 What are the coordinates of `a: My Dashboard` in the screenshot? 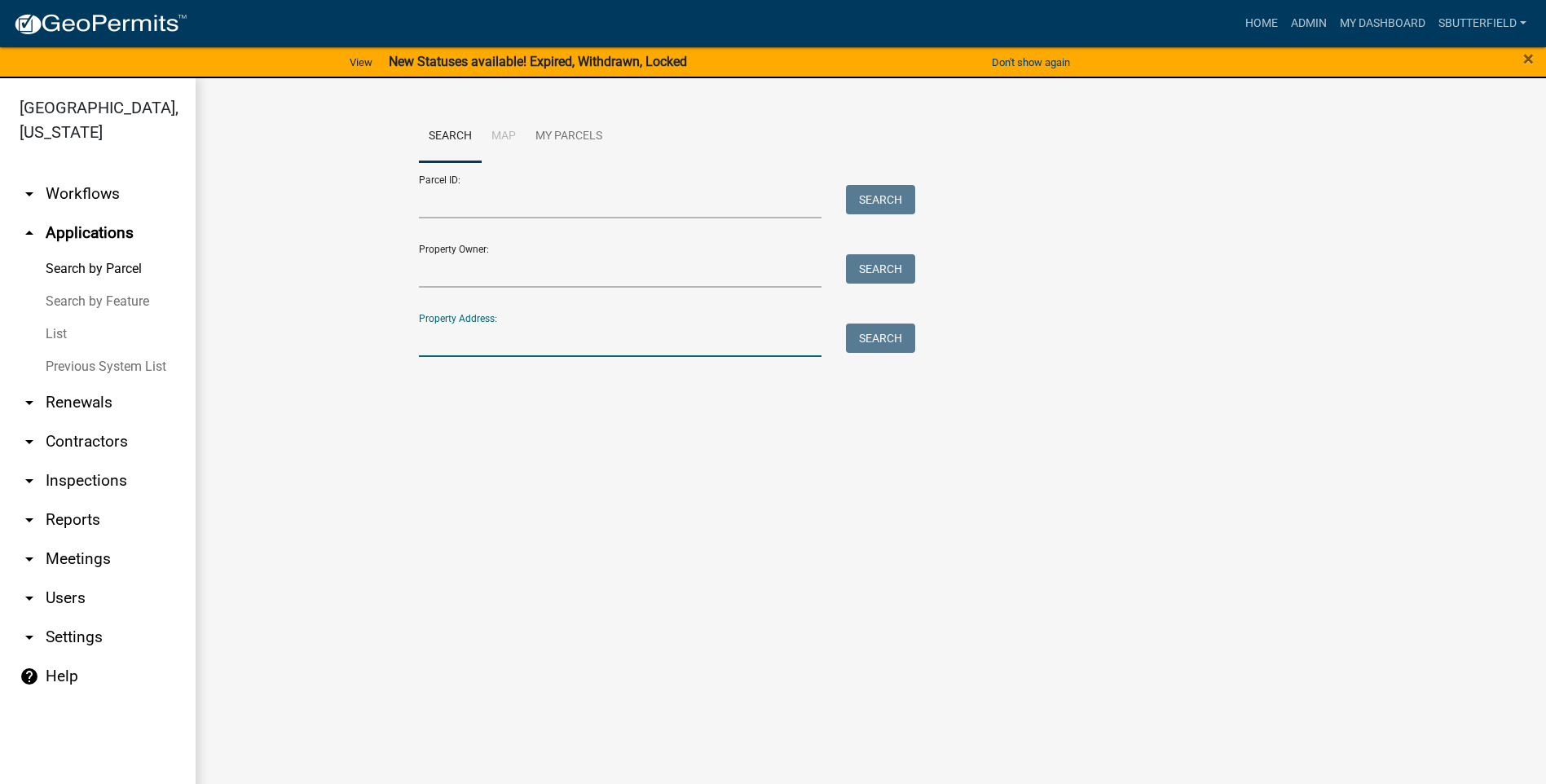 It's located at (1382, 24).